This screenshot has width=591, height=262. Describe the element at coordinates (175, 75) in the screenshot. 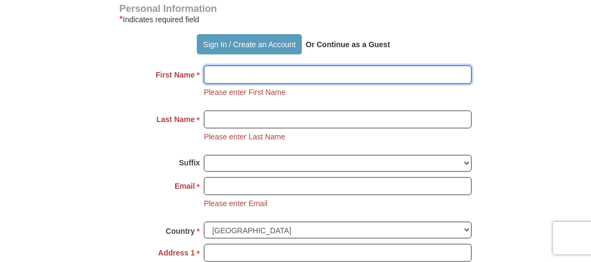

I see `strong: First Name` at that location.